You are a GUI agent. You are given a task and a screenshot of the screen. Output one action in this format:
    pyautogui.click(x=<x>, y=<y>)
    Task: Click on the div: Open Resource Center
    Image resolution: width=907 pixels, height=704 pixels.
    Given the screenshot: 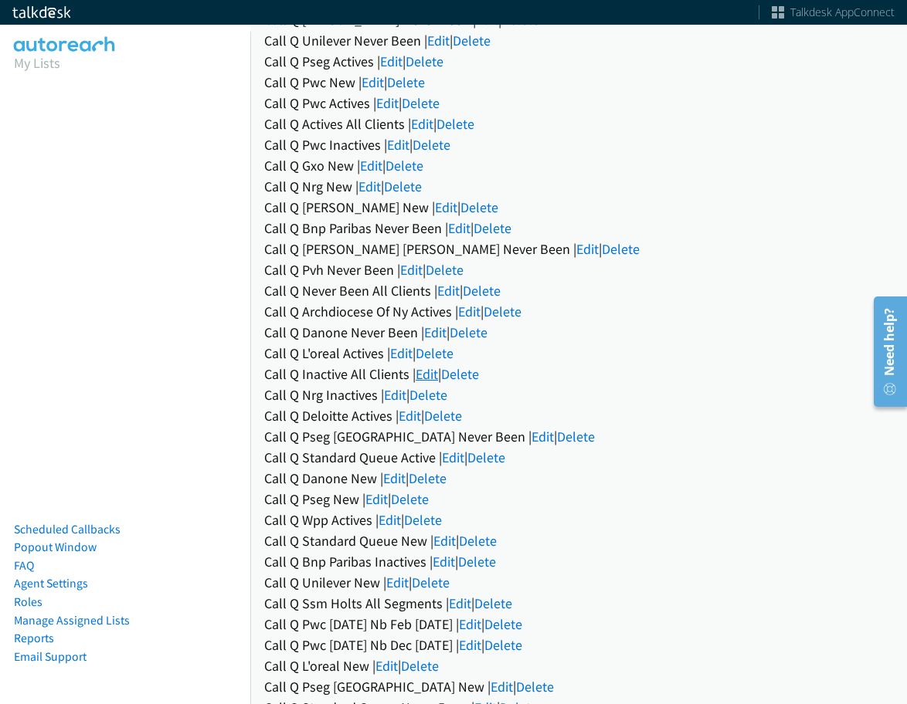 What is the action you would take?
    pyautogui.click(x=28, y=61)
    